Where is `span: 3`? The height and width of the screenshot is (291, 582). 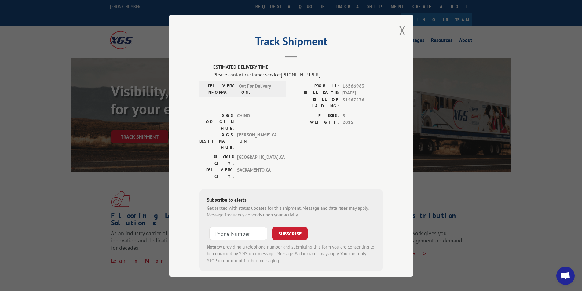 span: 3 is located at coordinates (363, 116).